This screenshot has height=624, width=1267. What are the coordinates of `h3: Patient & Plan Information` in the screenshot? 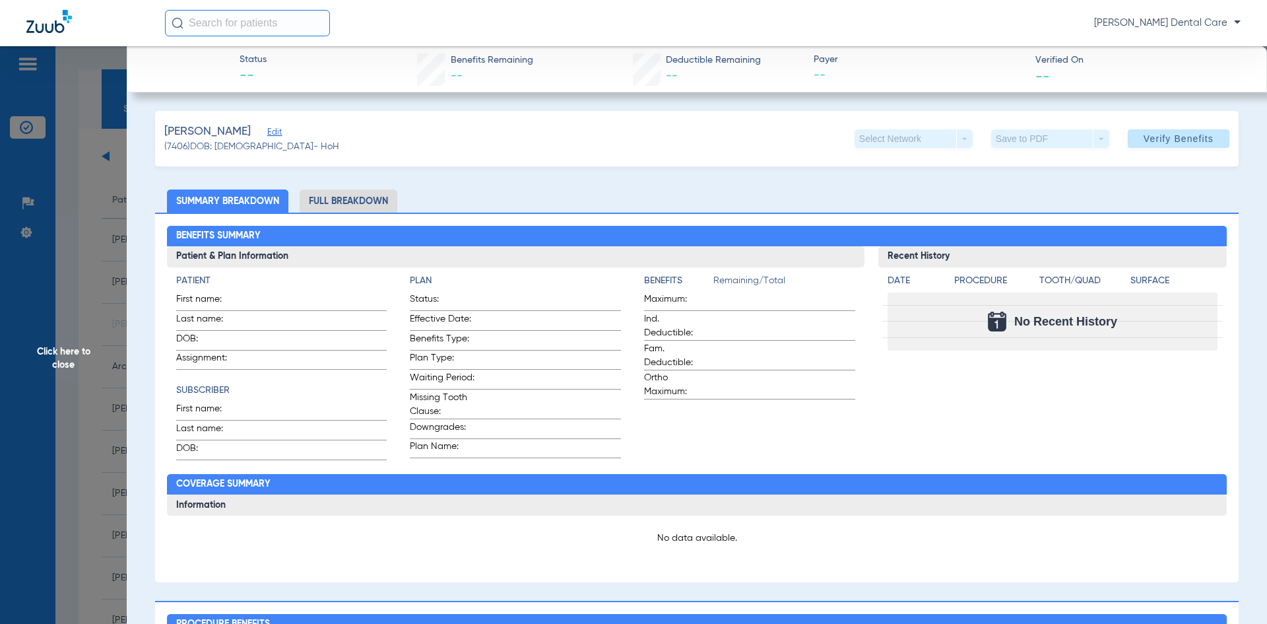 It's located at (515, 257).